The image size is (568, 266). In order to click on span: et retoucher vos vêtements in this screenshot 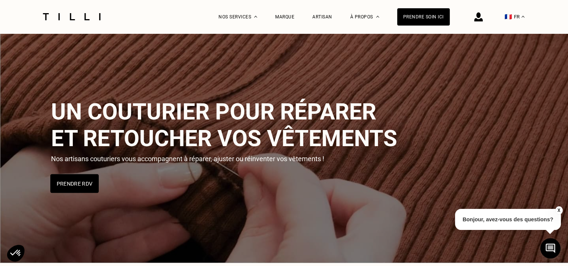, I will do `click(224, 138)`.